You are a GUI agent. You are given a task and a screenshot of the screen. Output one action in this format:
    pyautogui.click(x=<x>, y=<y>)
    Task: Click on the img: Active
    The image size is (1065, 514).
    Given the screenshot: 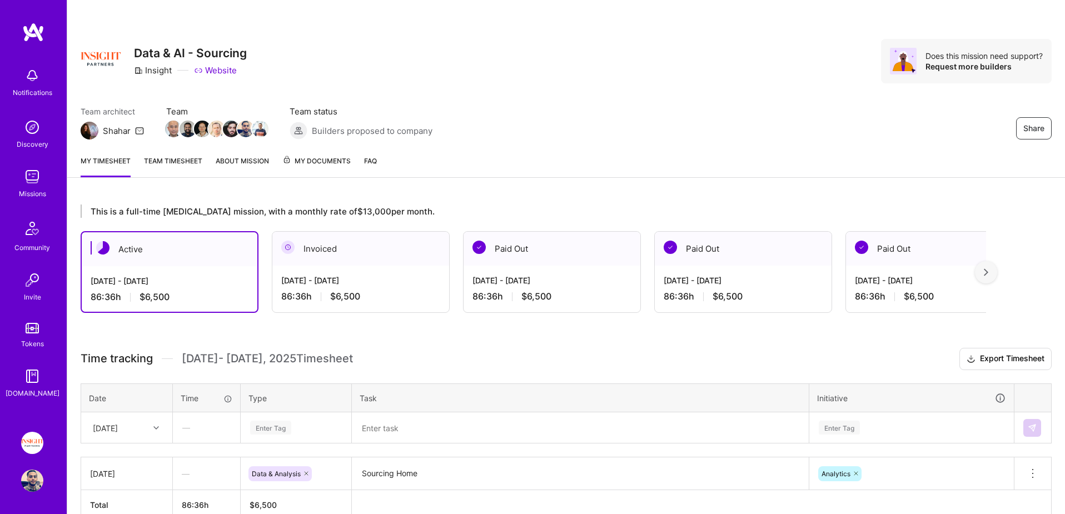 What is the action you would take?
    pyautogui.click(x=103, y=248)
    